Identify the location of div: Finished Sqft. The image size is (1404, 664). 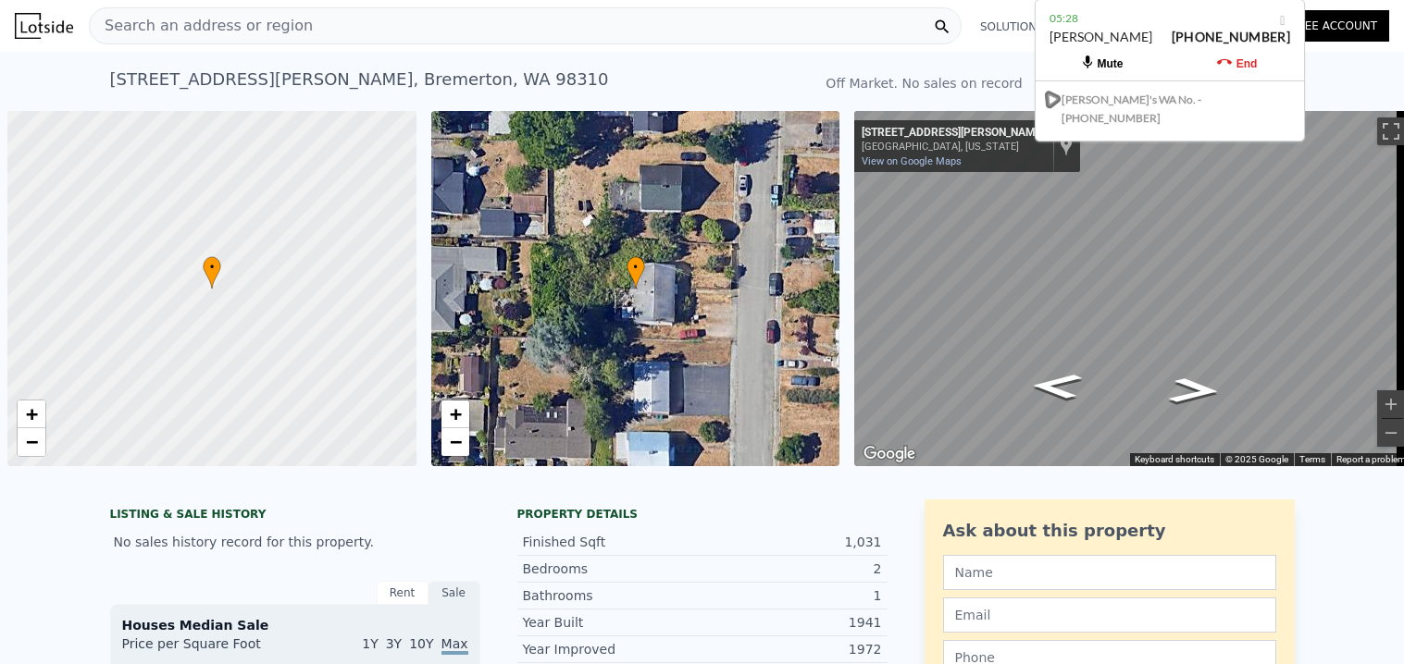
(613, 542).